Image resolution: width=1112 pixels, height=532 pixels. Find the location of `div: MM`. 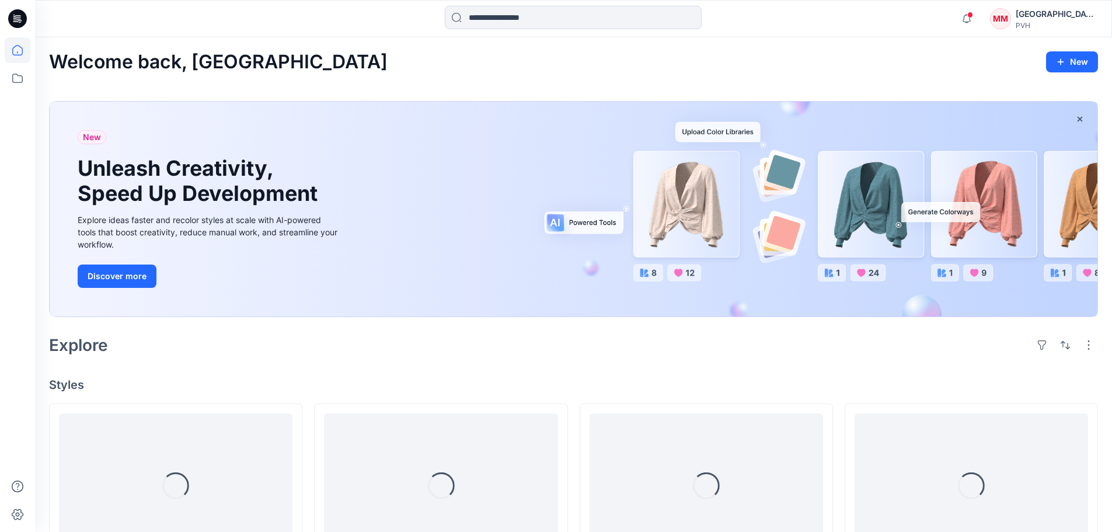

div: MM is located at coordinates (1000, 19).